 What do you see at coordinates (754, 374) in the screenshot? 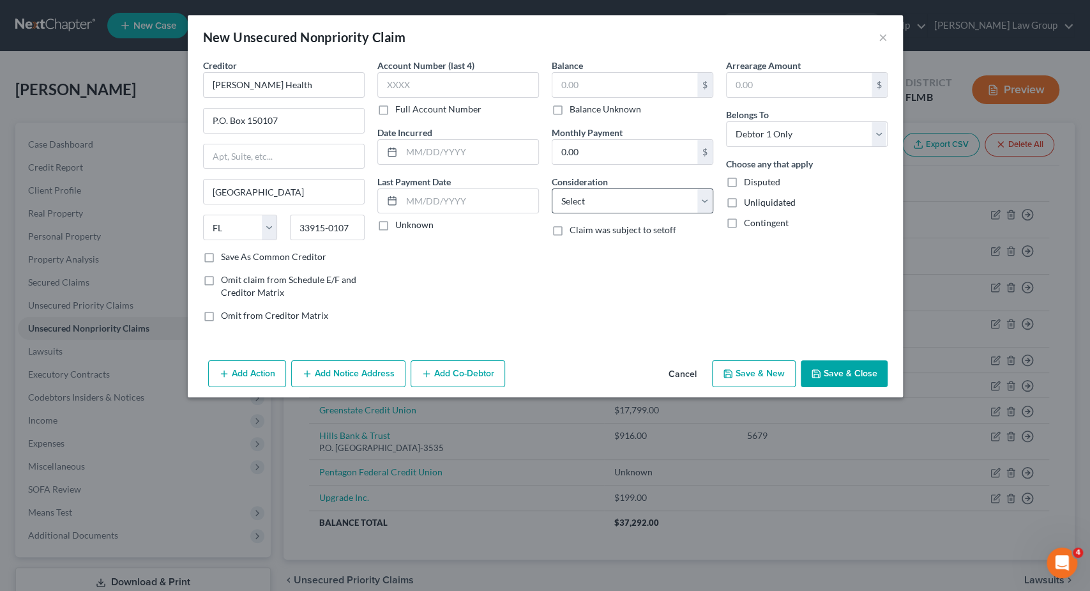
I see `button: Save & New` at bounding box center [754, 374].